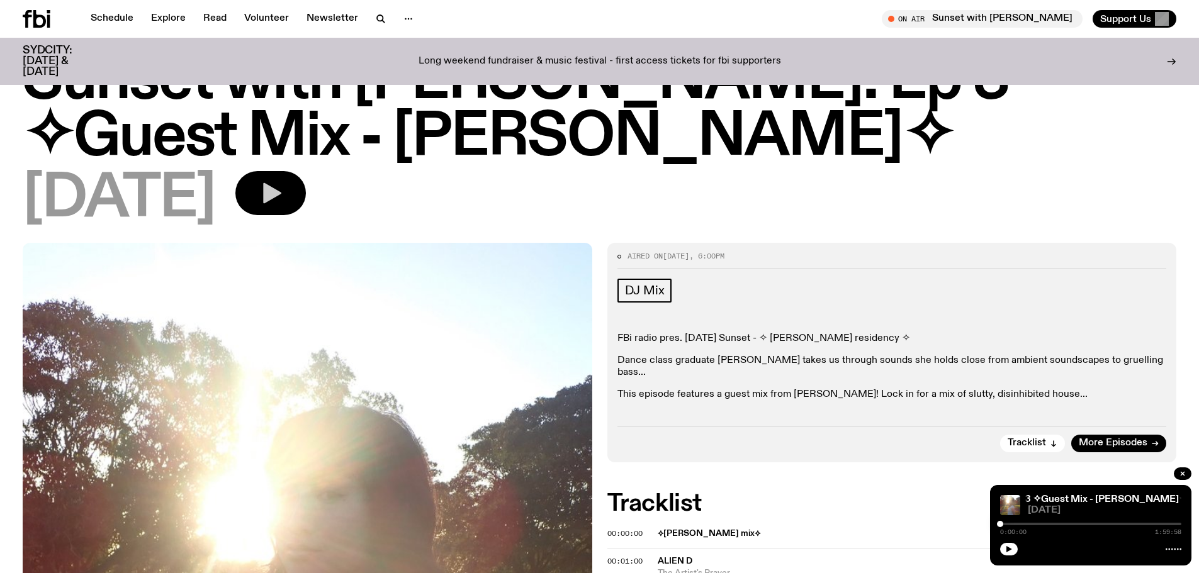 This screenshot has width=1199, height=573. I want to click on span: Tracklist, so click(1027, 443).